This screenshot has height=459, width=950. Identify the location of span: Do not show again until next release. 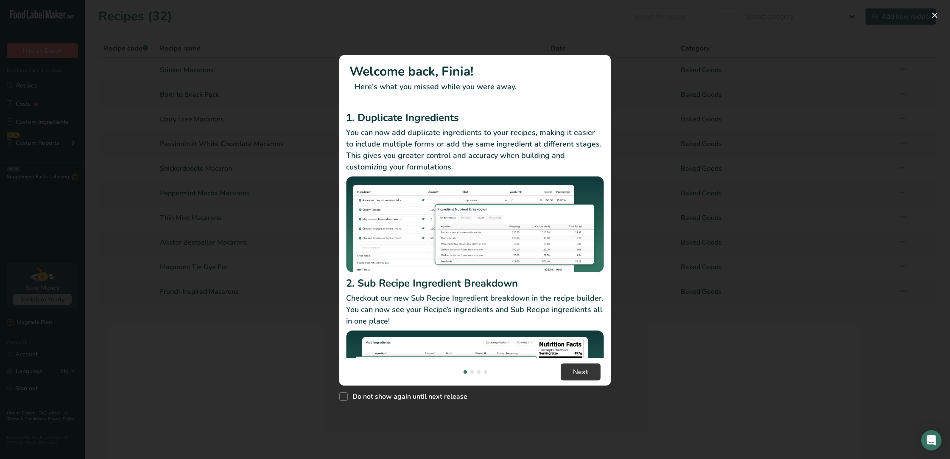
(408, 396).